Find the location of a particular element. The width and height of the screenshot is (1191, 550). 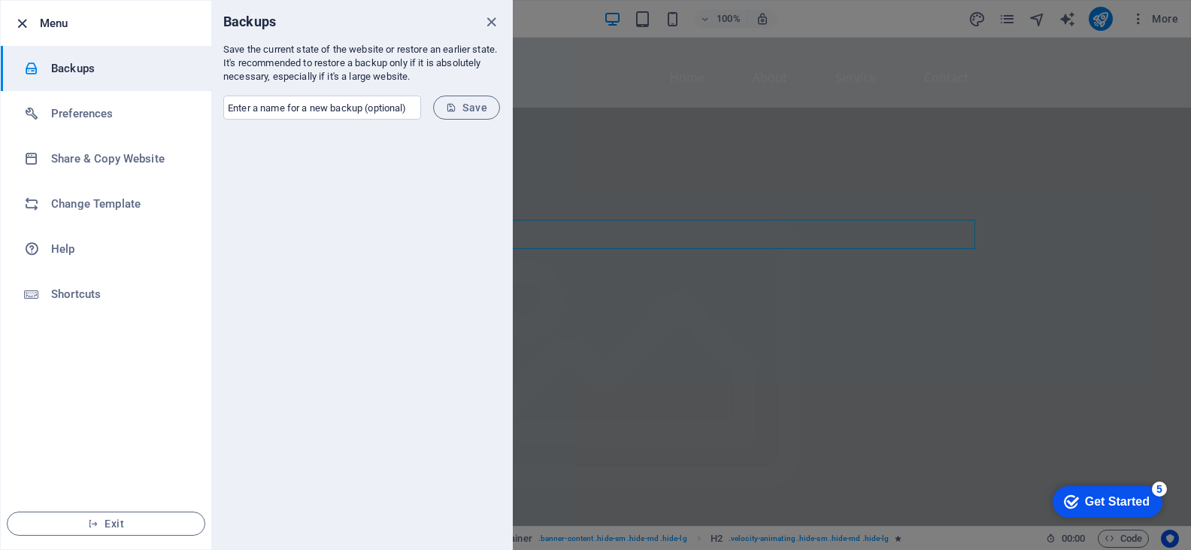

input: Enter a name for a new backup (optional) is located at coordinates (322, 107).